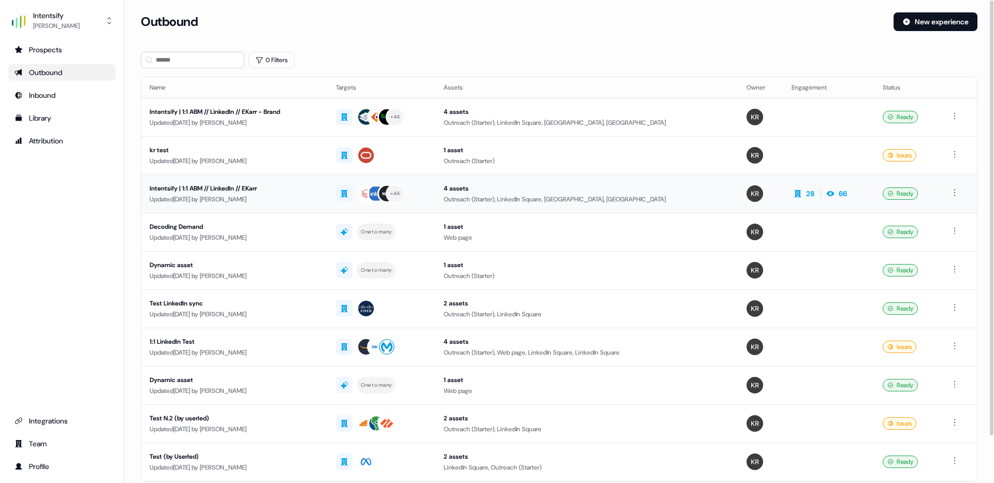  What do you see at coordinates (587, 468) in the screenshot?
I see `div: LinkedIn Square, Outreach (Starter)` at bounding box center [587, 468].